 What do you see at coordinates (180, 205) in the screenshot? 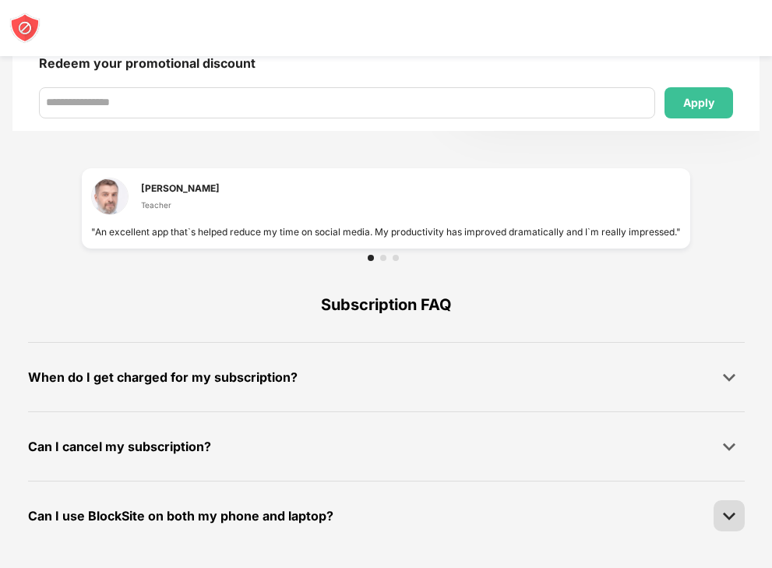
I see `div: Teacher` at bounding box center [180, 205].